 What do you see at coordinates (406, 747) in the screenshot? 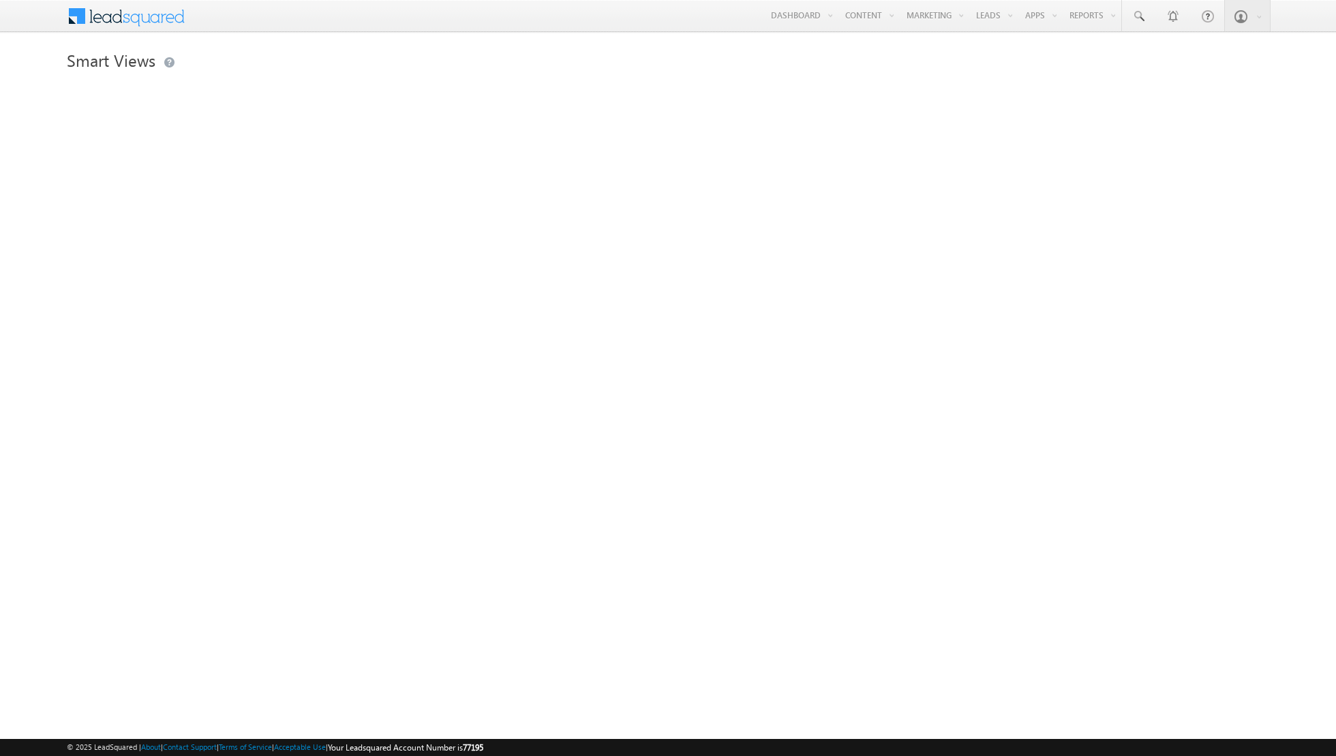
I see `span: Your Leadsquared Account Number is` at bounding box center [406, 747].